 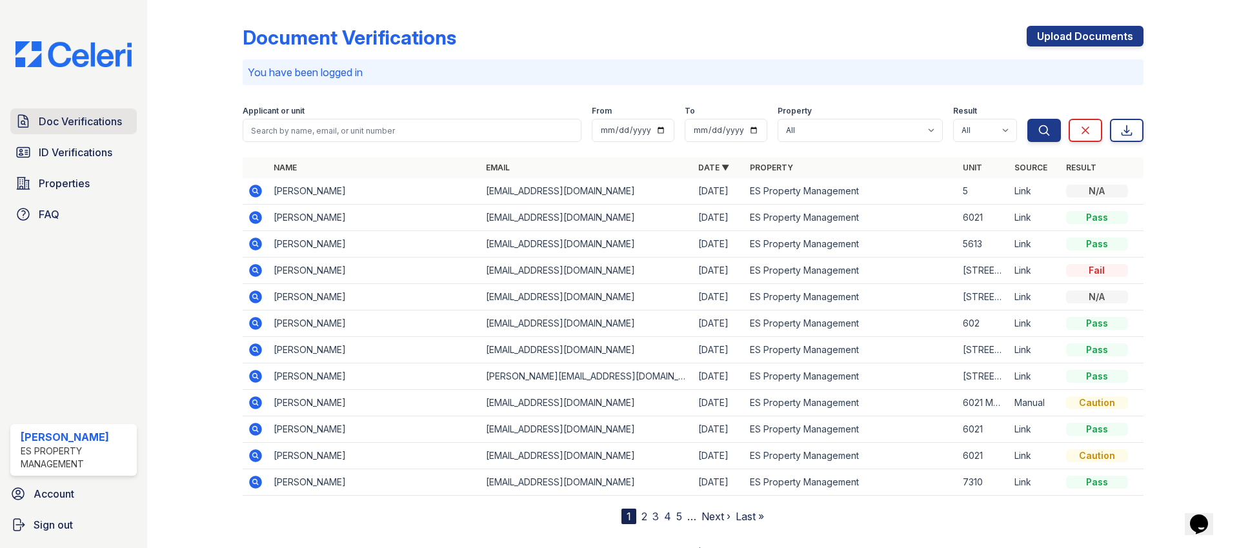 I want to click on td: Manual, so click(x=1035, y=403).